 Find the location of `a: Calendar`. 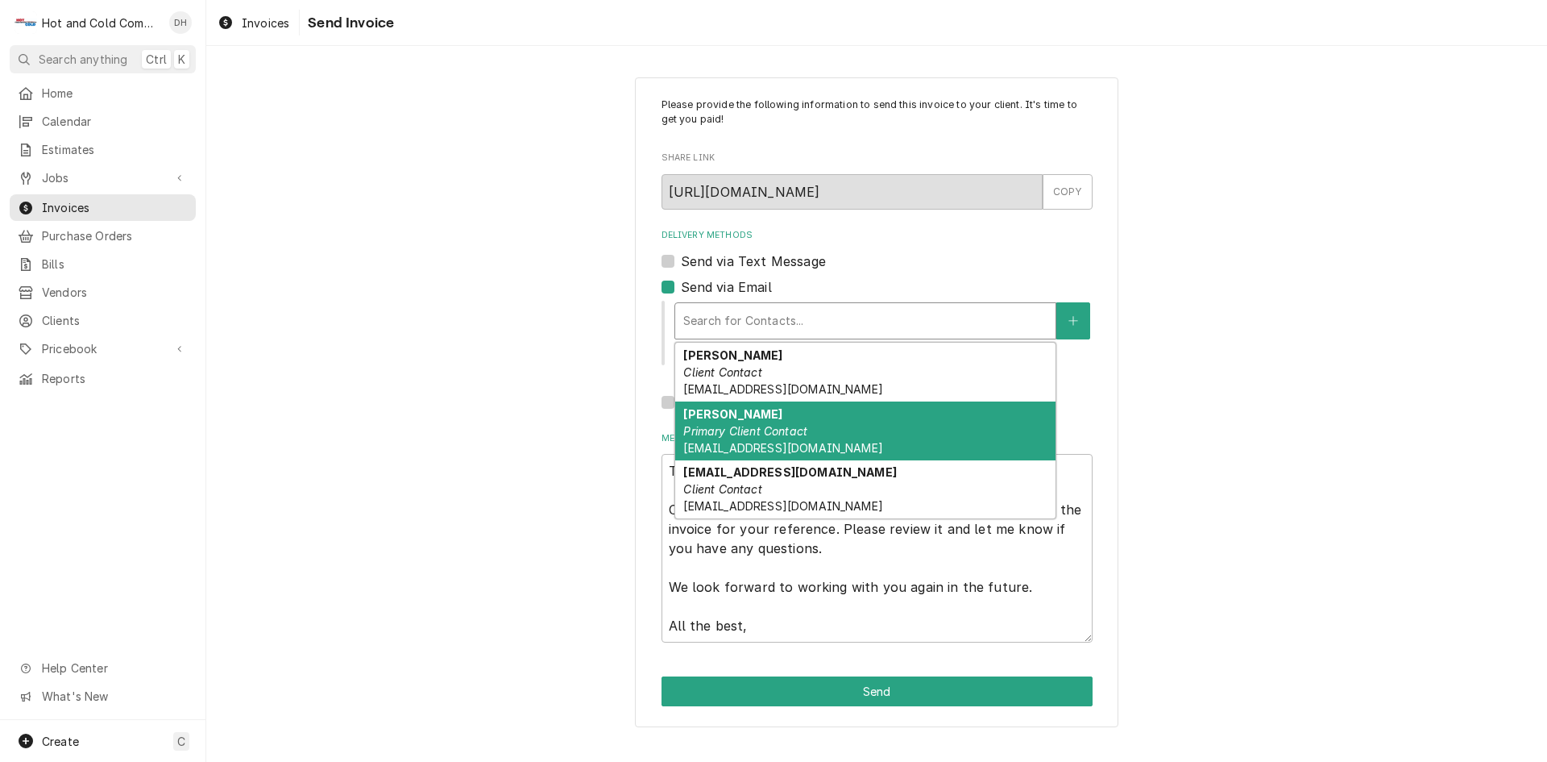

a: Calendar is located at coordinates (102, 121).